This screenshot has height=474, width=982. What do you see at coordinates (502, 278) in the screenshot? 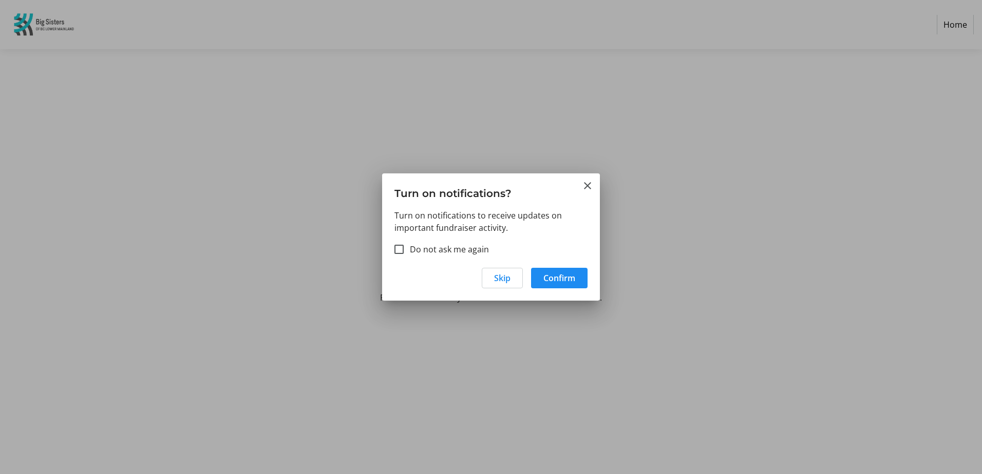
I see `button: Skip` at bounding box center [502, 278].